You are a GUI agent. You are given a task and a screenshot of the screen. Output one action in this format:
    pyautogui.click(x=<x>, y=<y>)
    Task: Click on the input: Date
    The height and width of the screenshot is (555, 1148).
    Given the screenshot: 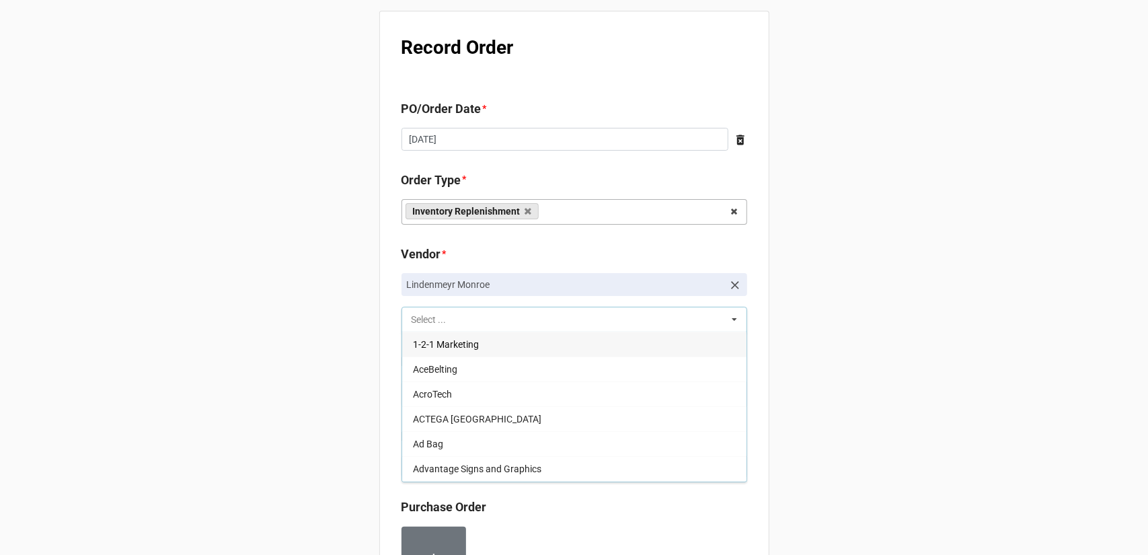 What is the action you would take?
    pyautogui.click(x=565, y=139)
    